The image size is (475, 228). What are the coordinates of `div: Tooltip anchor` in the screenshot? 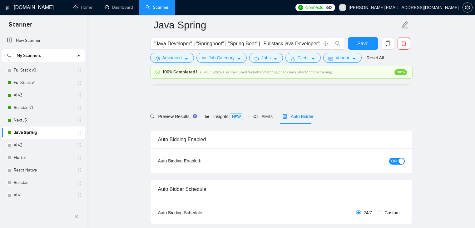 It's located at (195, 116).